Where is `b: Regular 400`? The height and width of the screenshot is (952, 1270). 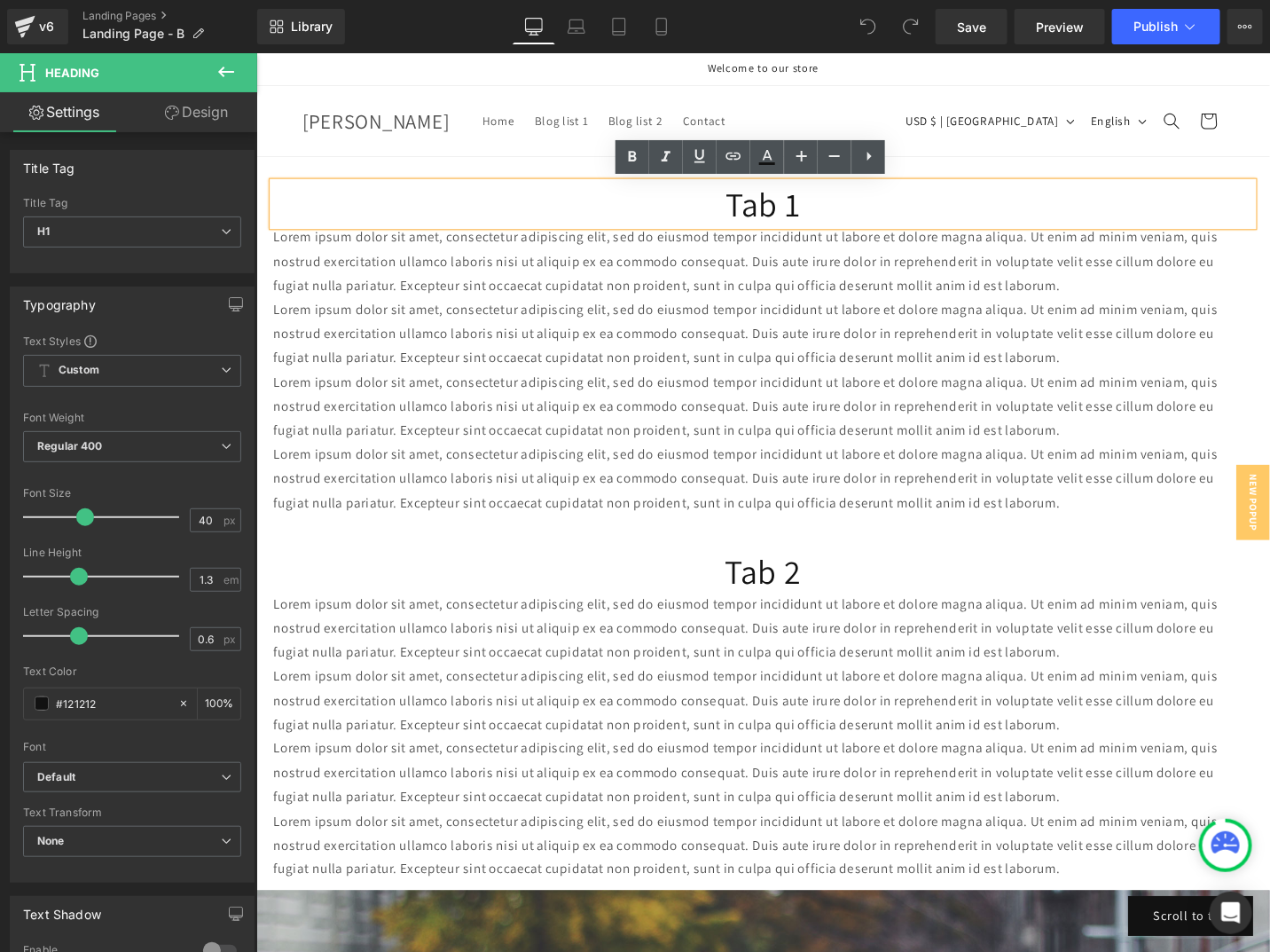 b: Regular 400 is located at coordinates (70, 445).